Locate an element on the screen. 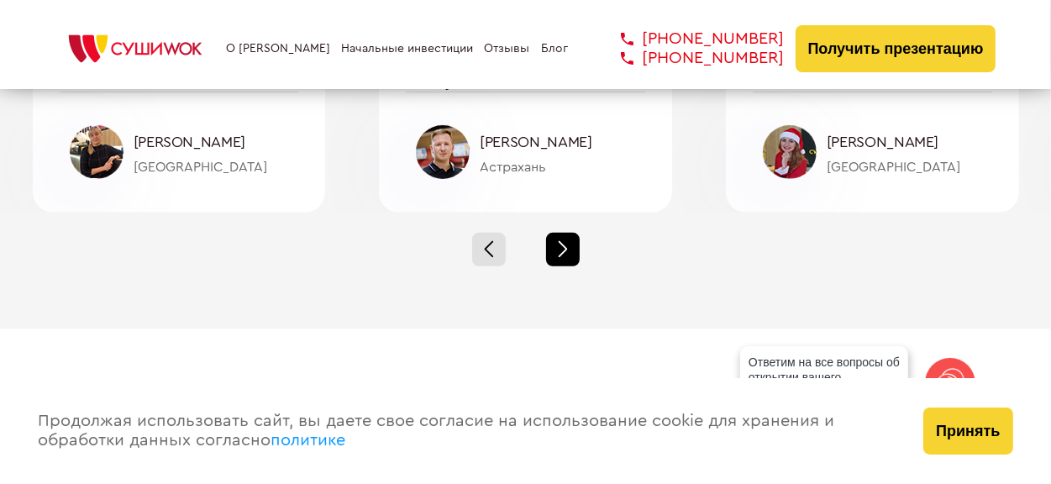 The height and width of the screenshot is (484, 1051). a: Начальные инвестиции is located at coordinates (407, 49).